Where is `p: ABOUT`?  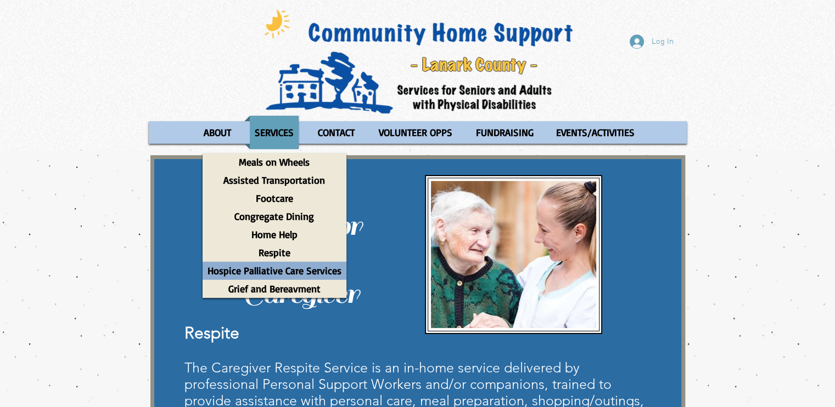
p: ABOUT is located at coordinates (217, 132).